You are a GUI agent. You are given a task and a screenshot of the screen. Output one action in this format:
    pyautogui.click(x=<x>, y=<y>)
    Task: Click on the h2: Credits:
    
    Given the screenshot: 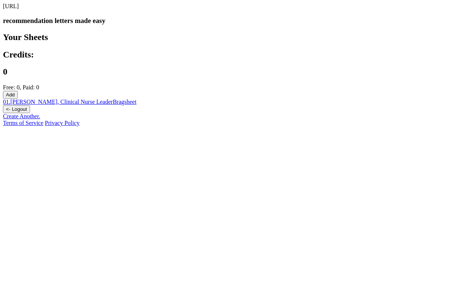 What is the action you would take?
    pyautogui.click(x=235, y=54)
    